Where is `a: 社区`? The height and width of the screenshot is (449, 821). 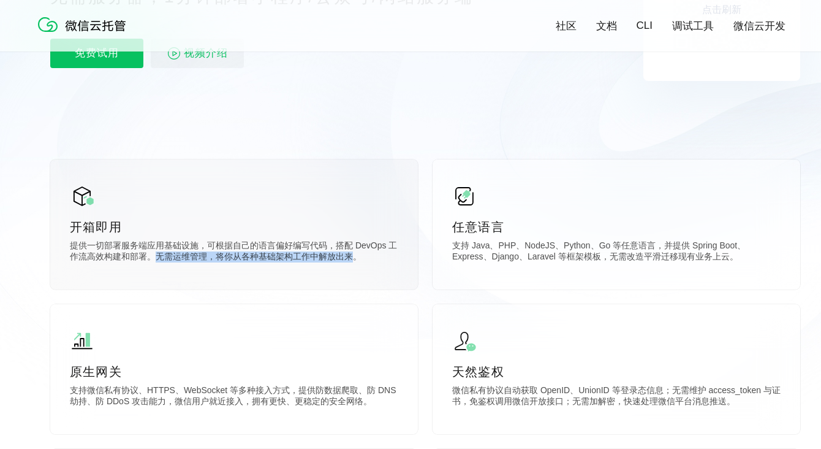
a: 社区 is located at coordinates (566, 26).